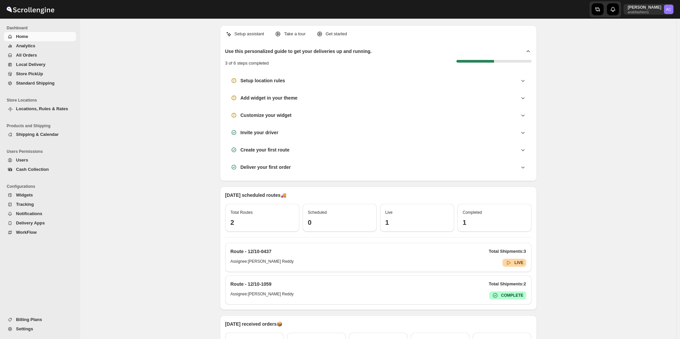 The image size is (680, 339). What do you see at coordinates (519, 263) in the screenshot?
I see `b: LIVE` at bounding box center [519, 263].